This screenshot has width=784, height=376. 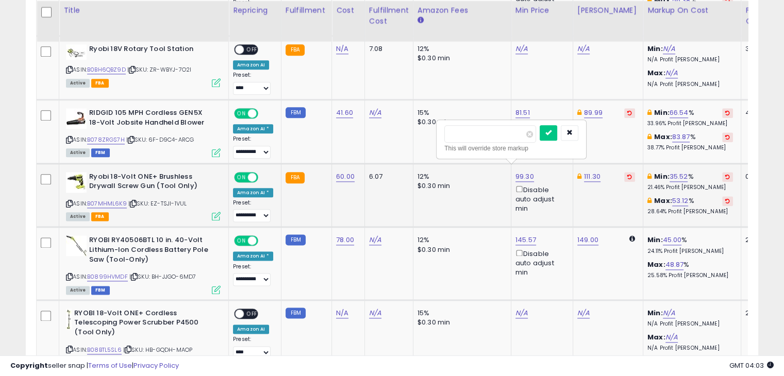 What do you see at coordinates (152, 251) in the screenshot?
I see `b: RYOBI RY40506BTL 10 in. 40-Volt Lithium-Ion Cordless Battery Pole Saw (Tool-Only)` at bounding box center [152, 251].